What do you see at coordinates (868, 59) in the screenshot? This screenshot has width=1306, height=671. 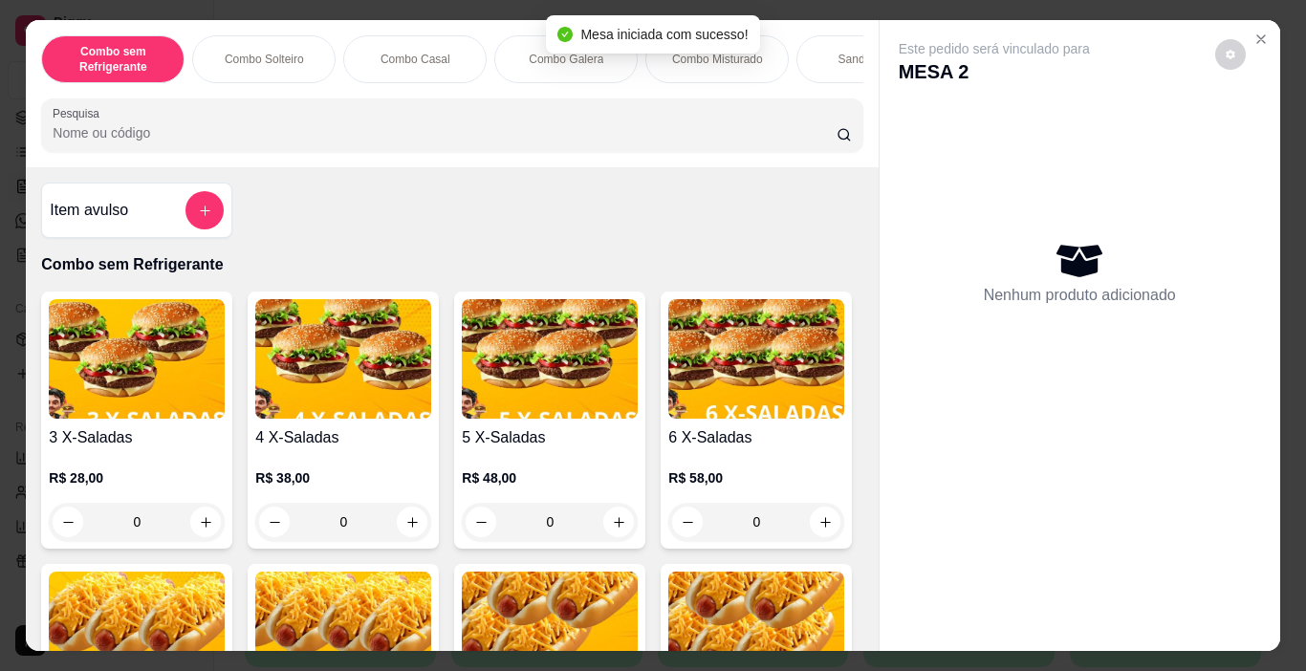 I see `p: Sanduíches` at bounding box center [868, 59].